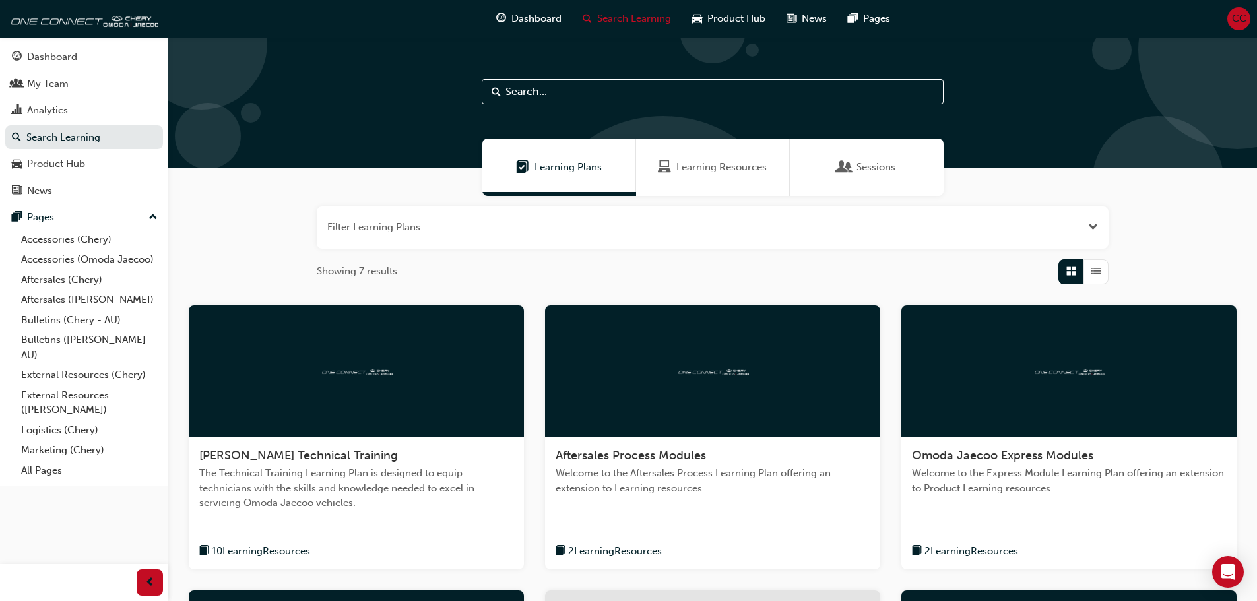 Image resolution: width=1257 pixels, height=601 pixels. Describe the element at coordinates (627, 18) in the screenshot. I see `a: search-iconSearch Learning` at that location.